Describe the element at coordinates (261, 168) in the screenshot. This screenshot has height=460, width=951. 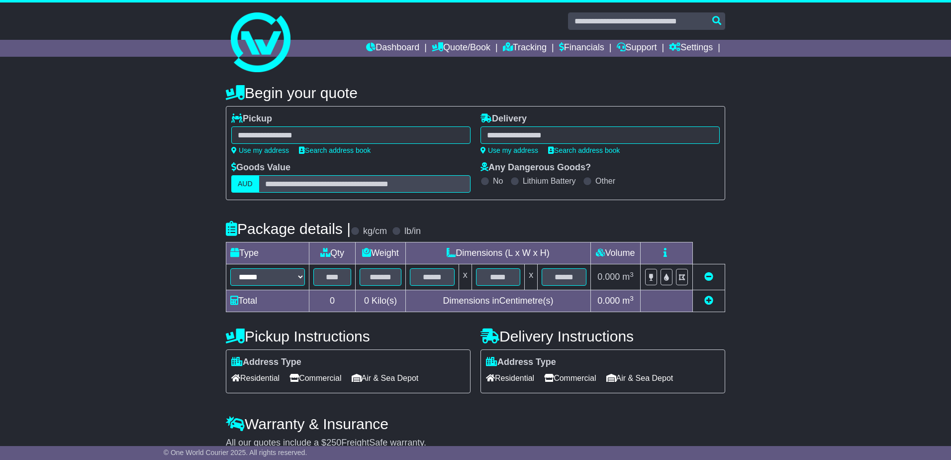
I see `label: Goods Value` at that location.